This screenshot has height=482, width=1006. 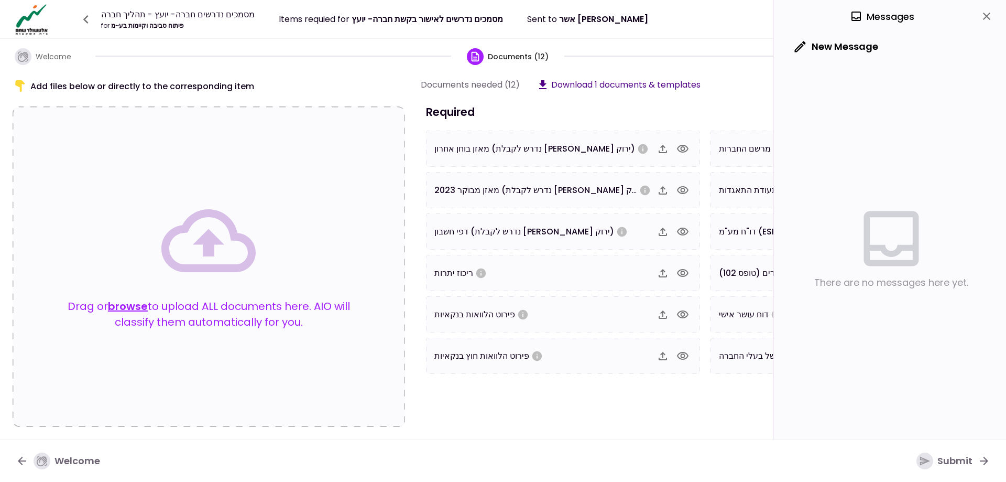 I want to click on div: Documents needed (12), so click(x=470, y=84).